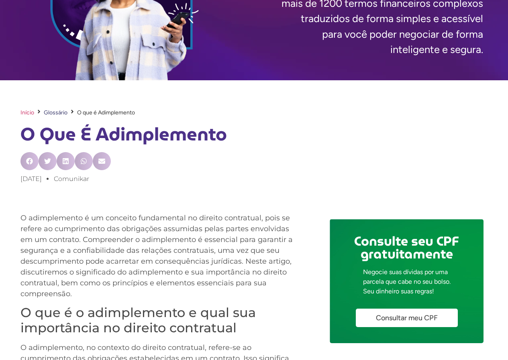  I want to click on a: Início, so click(27, 112).